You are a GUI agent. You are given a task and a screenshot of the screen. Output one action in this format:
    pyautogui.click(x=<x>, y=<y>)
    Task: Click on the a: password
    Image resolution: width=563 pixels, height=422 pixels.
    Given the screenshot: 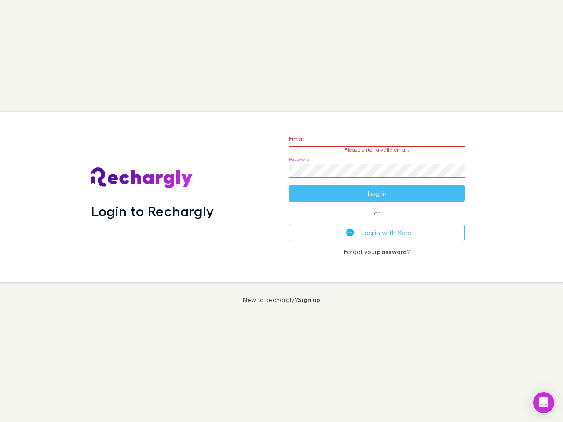 What is the action you would take?
    pyautogui.click(x=392, y=251)
    